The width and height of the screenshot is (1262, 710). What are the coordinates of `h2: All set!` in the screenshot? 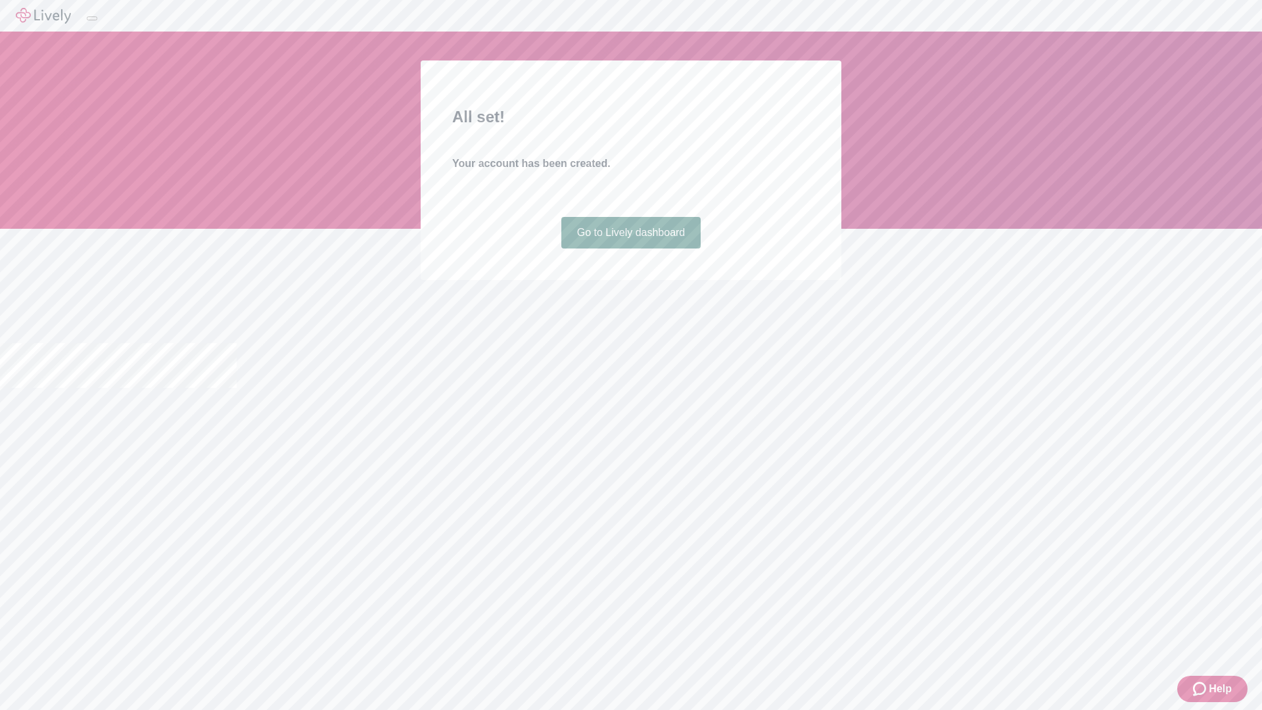 It's located at (631, 117).